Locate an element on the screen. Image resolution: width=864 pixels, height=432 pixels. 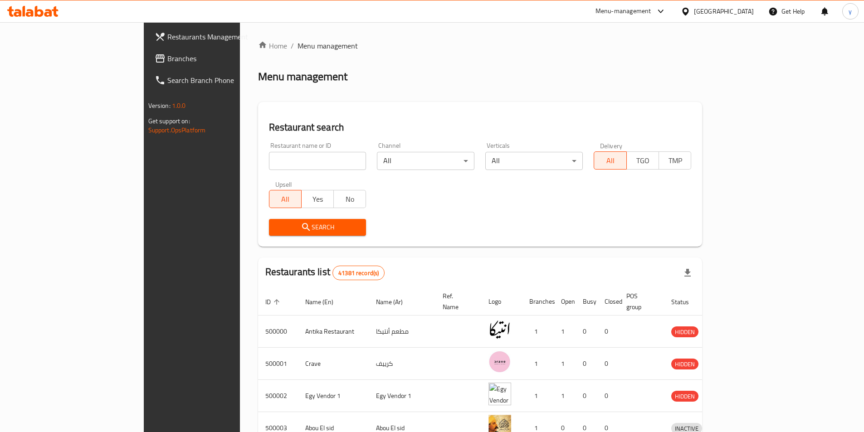
label: Delivery is located at coordinates (611, 146).